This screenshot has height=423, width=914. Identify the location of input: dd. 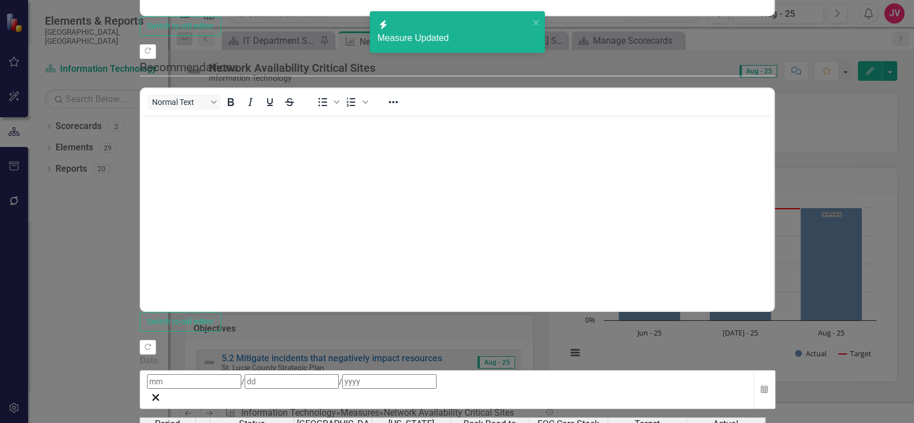
(292, 381).